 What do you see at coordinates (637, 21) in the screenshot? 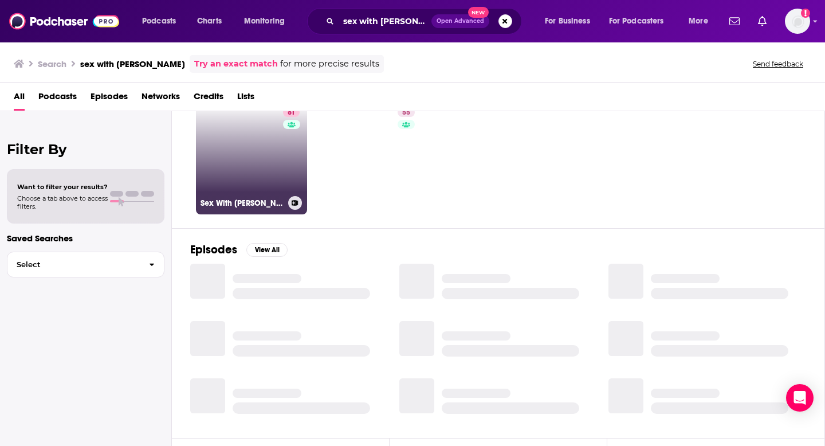
I see `span: For Podcasters` at bounding box center [637, 21].